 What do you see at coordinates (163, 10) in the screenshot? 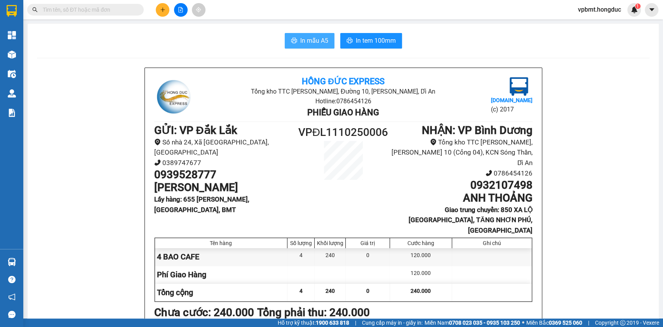
I see `span: plus` at bounding box center [163, 10].